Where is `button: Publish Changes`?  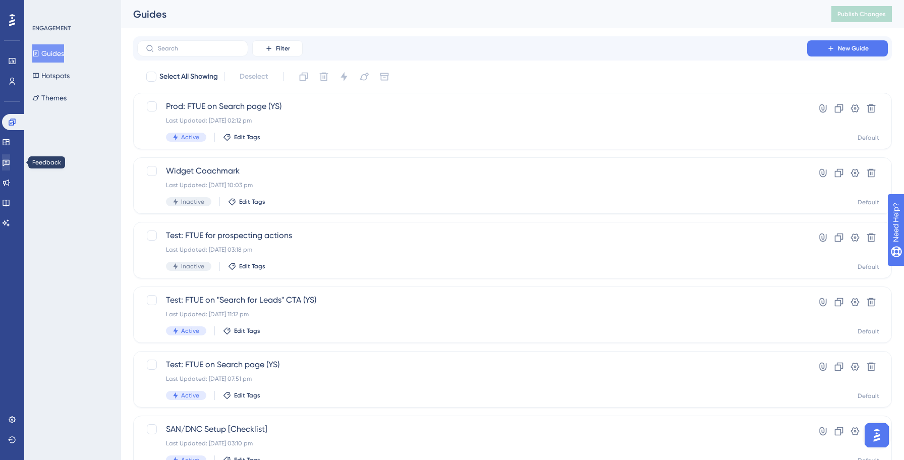 button: Publish Changes is located at coordinates (862, 14).